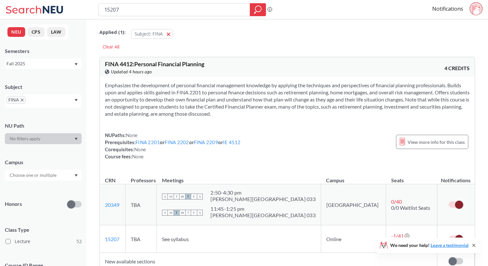 The height and width of the screenshot is (266, 488). I want to click on a: FINA 2201, so click(148, 142).